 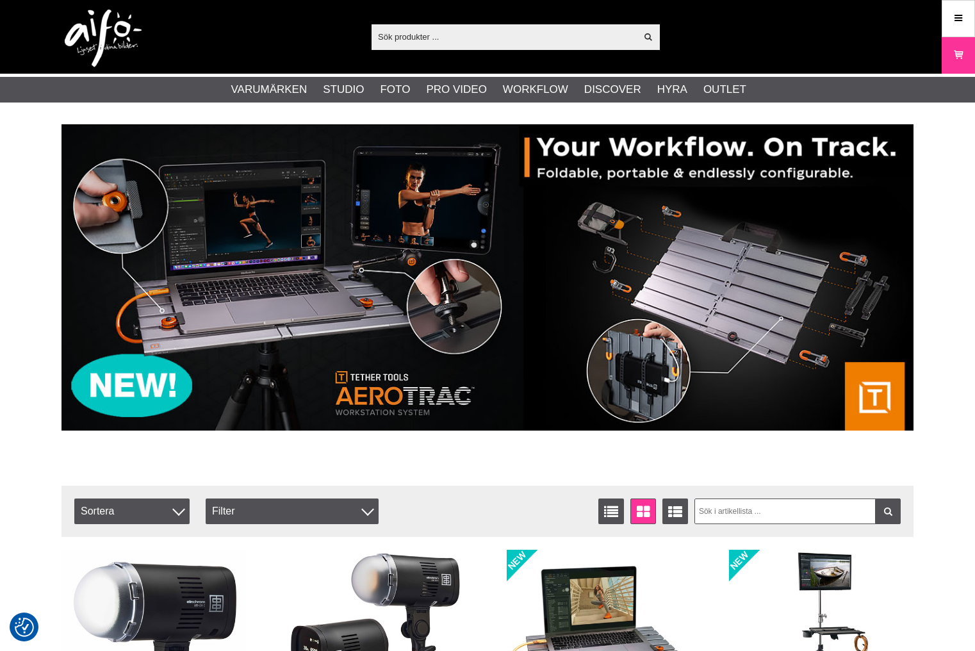 I want to click on a: Annons:007 banner-header-aerotrac-1390x500.jpg, so click(x=488, y=278).